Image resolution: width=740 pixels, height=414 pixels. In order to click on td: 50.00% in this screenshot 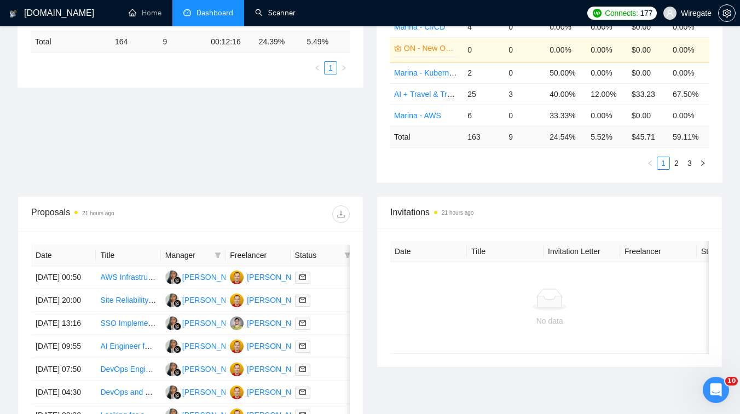, I will do `click(565, 72)`.